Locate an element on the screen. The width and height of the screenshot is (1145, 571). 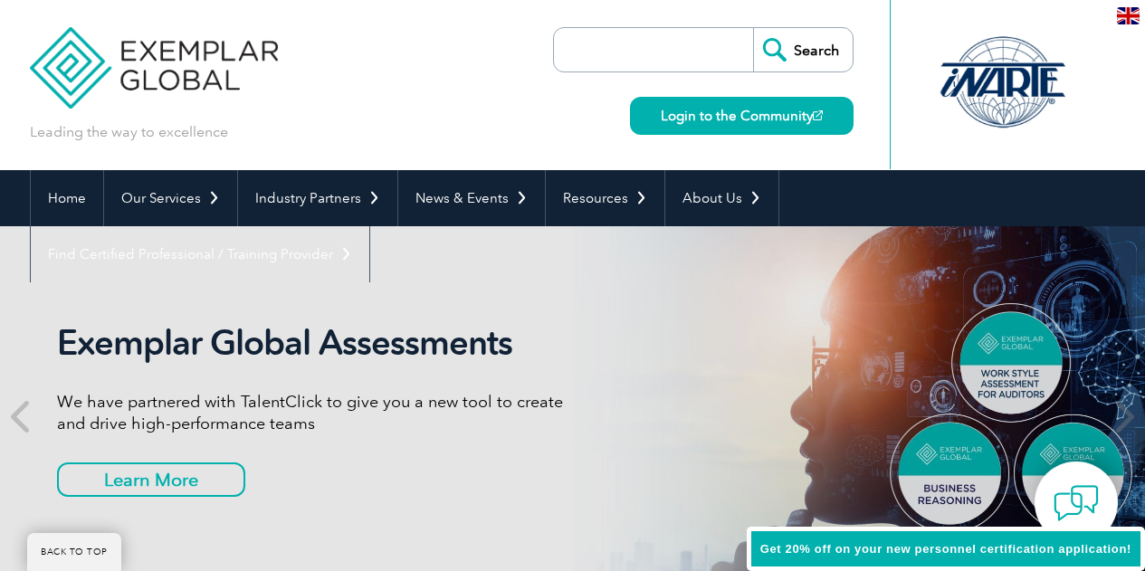
a: Find Certified Professional / Training Provider is located at coordinates (200, 254).